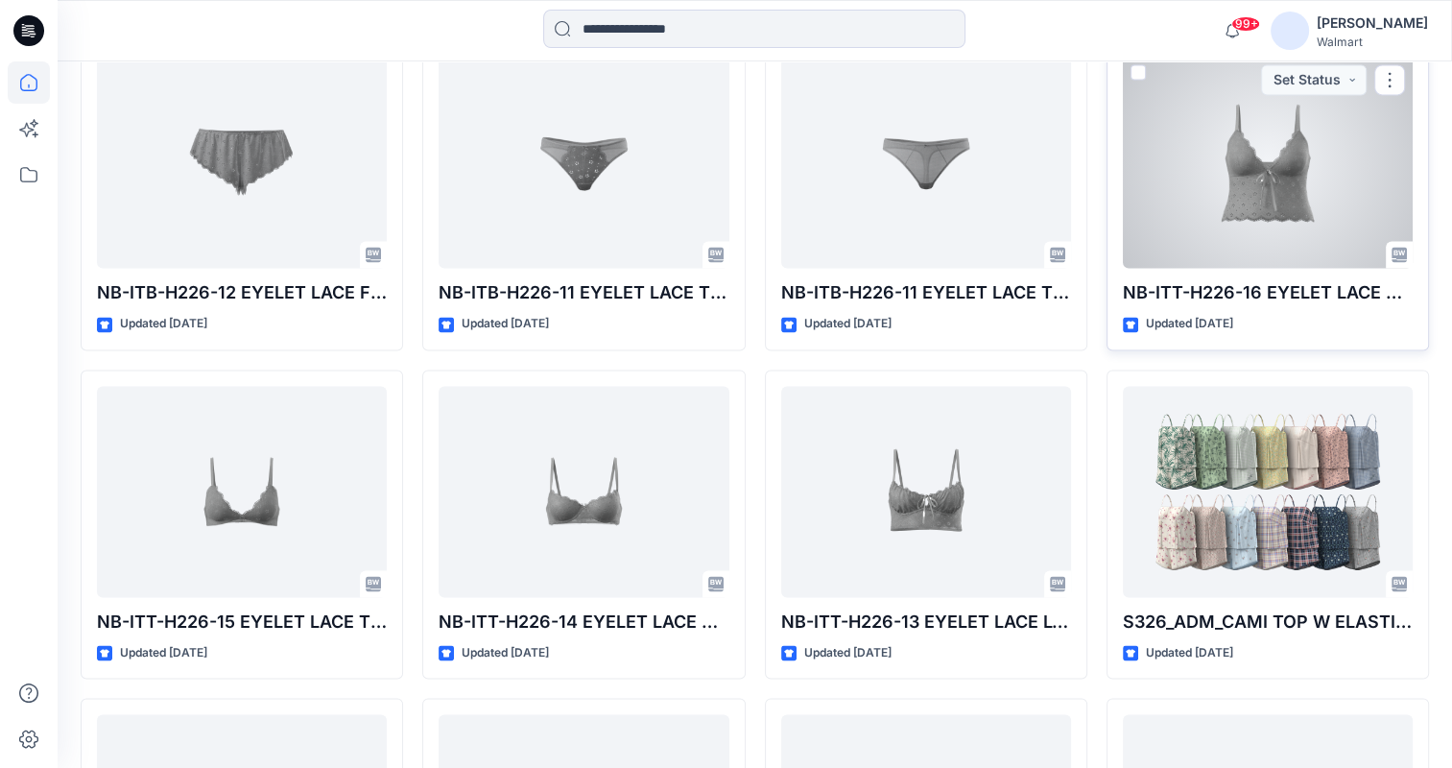 This screenshot has width=1452, height=768. Describe the element at coordinates (1267, 293) in the screenshot. I see `p: NB-ITT-H226-16 EYELET LACE CAMI` at that location.